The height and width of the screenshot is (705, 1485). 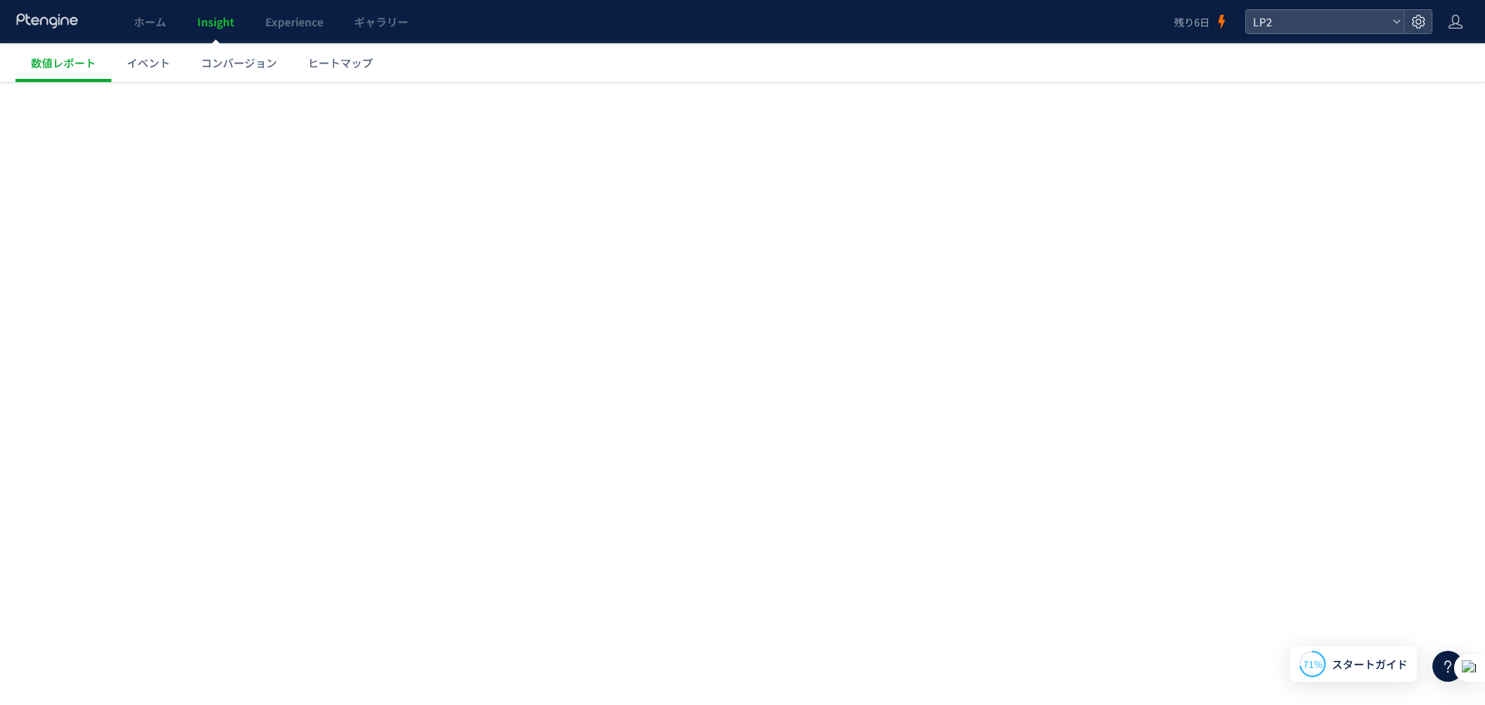 What do you see at coordinates (1370, 664) in the screenshot?
I see `span: スタートガイド` at bounding box center [1370, 664].